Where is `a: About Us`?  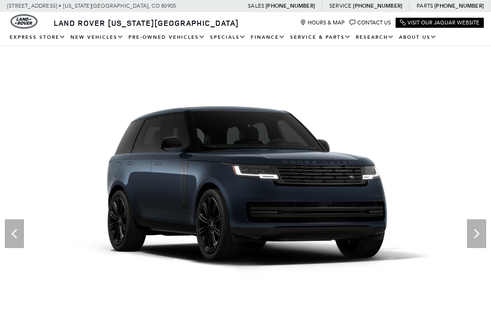
a: About Us is located at coordinates (417, 37).